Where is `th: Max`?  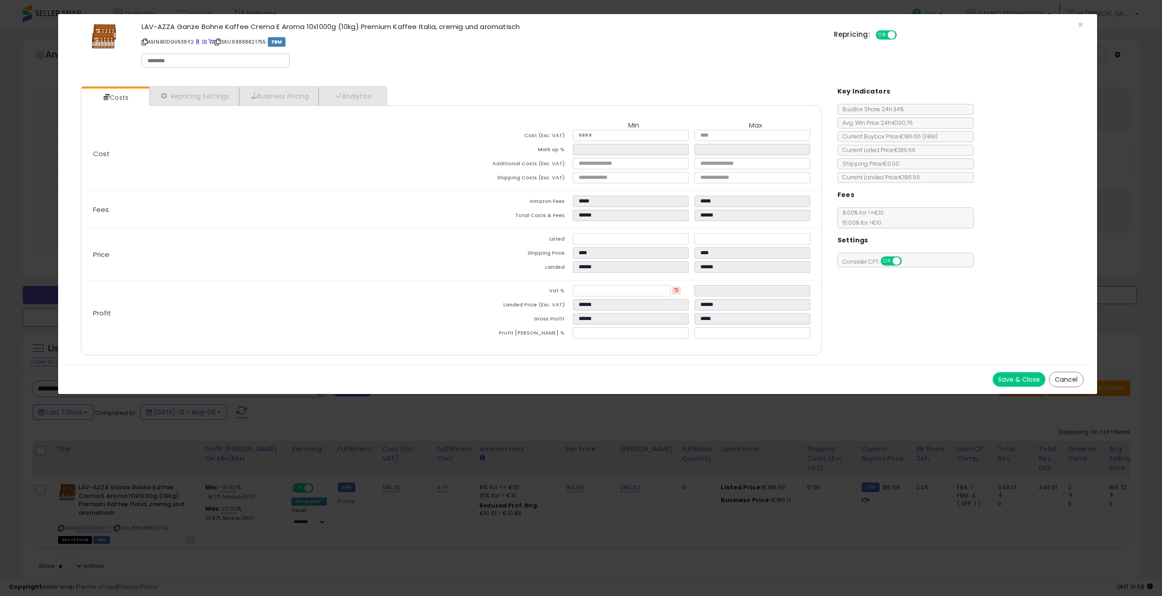
th: Max is located at coordinates (755, 126).